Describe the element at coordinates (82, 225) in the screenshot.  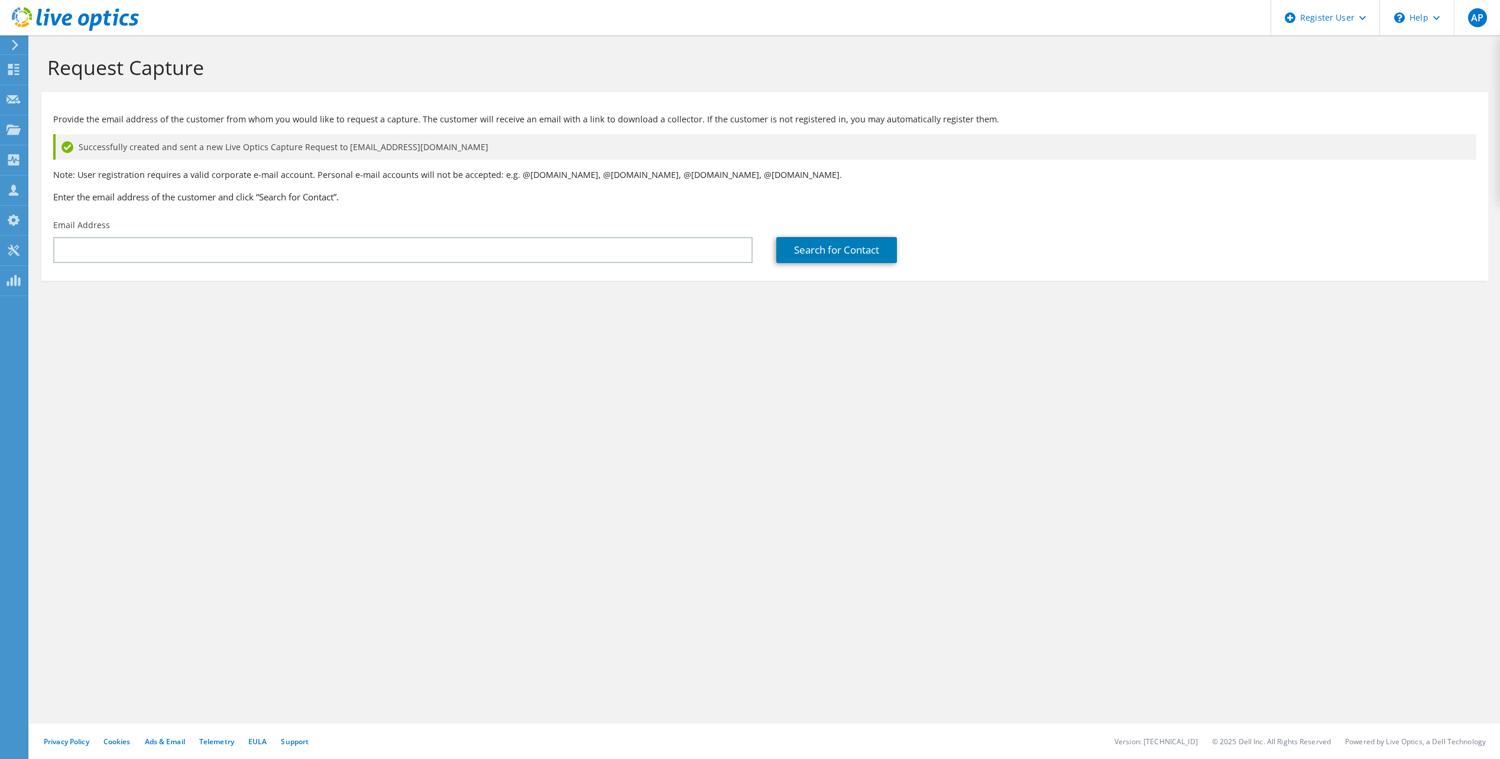
I see `label: Email Address` at that location.